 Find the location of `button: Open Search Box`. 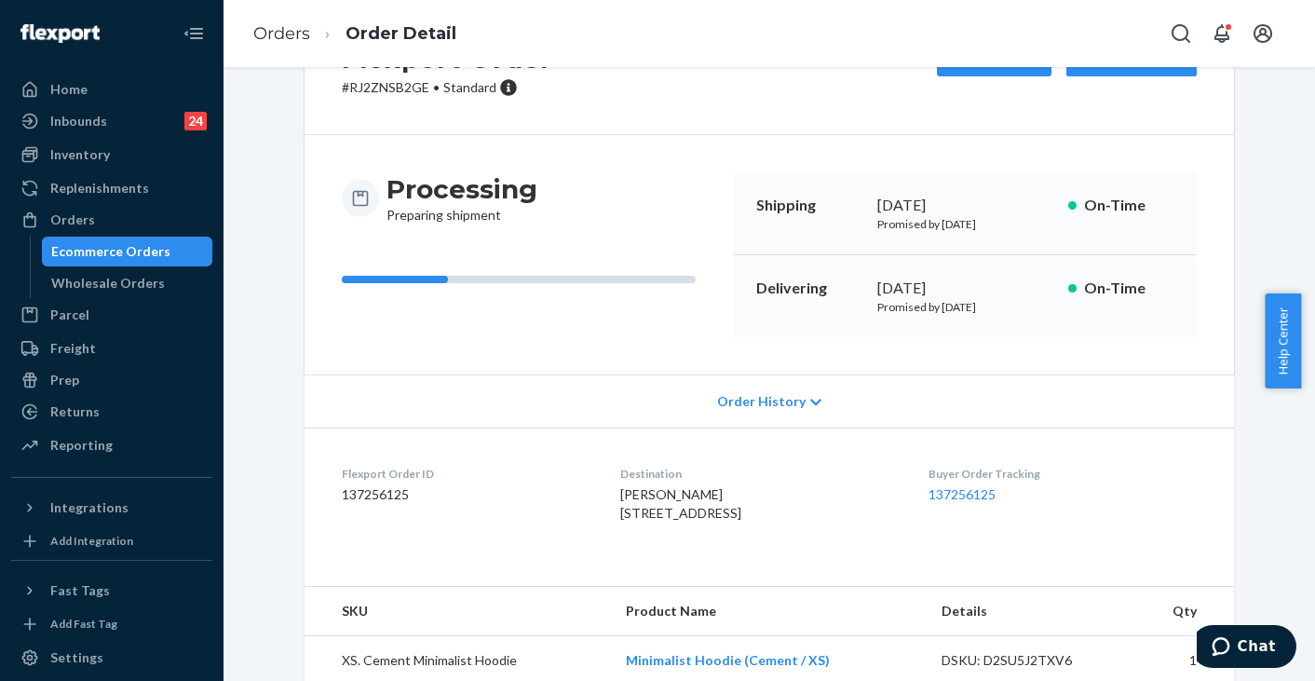

button: Open Search Box is located at coordinates (1181, 34).